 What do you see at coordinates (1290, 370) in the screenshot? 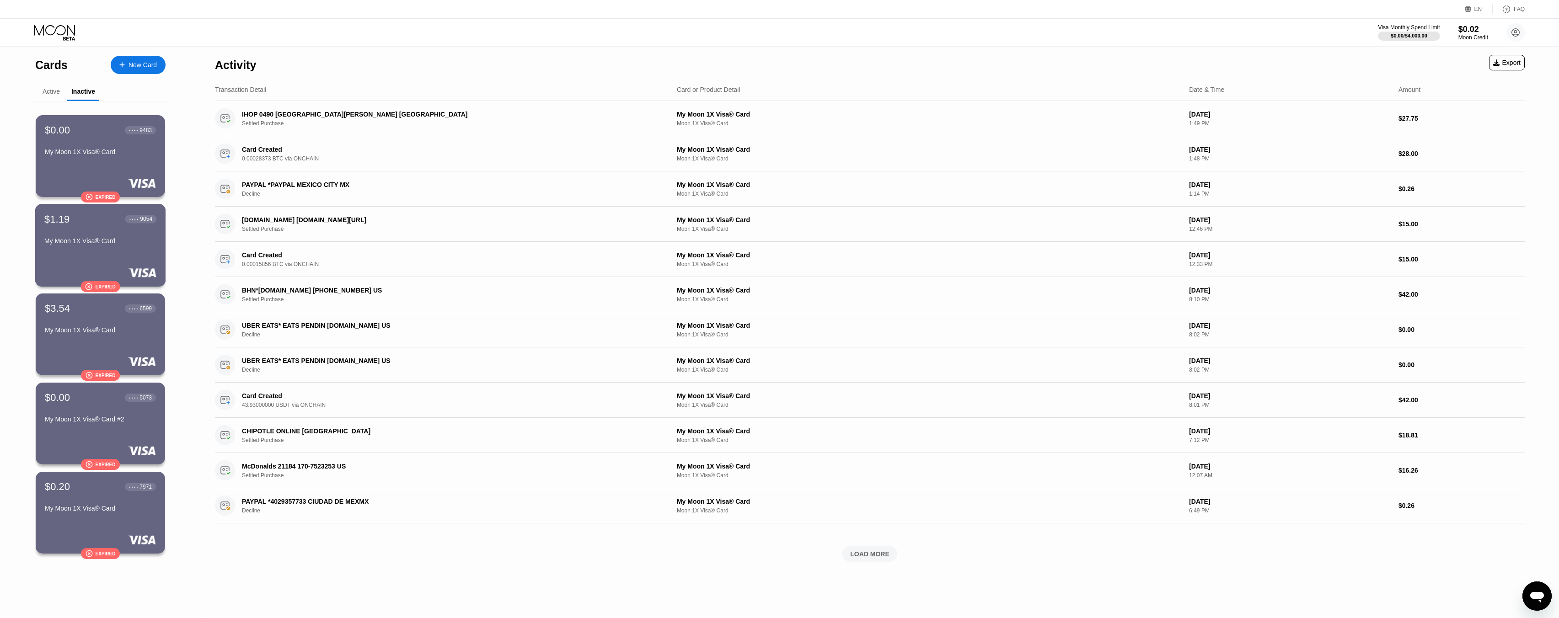
I see `div: 8:02 PM` at bounding box center [1290, 370].